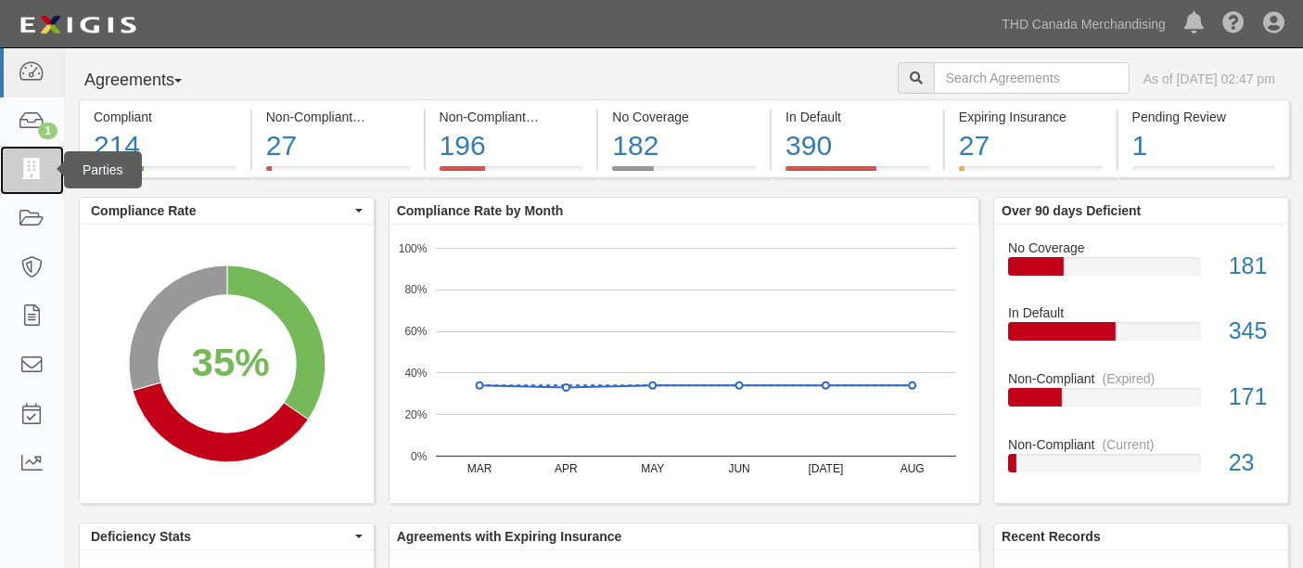 This screenshot has height=568, width=1303. I want to click on text: AUG, so click(913, 468).